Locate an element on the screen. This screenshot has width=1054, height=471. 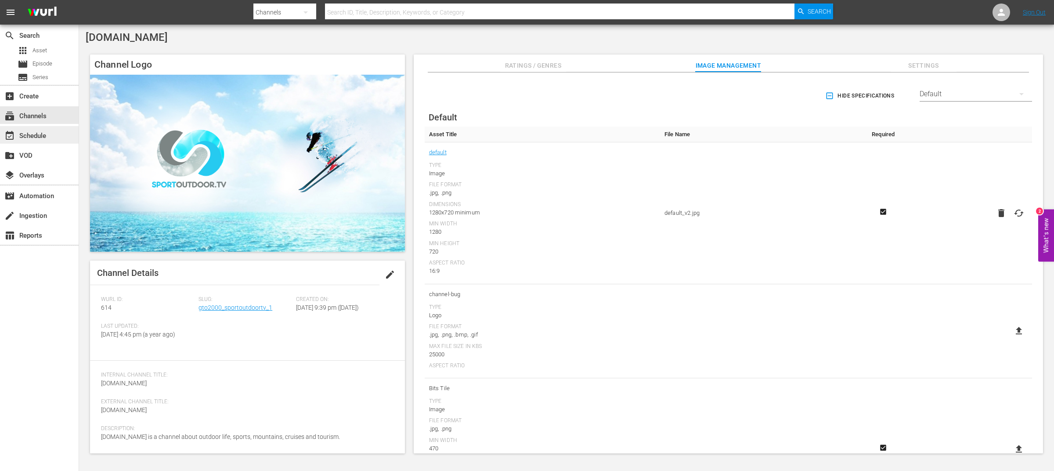
div: Dimensions is located at coordinates (542, 205).